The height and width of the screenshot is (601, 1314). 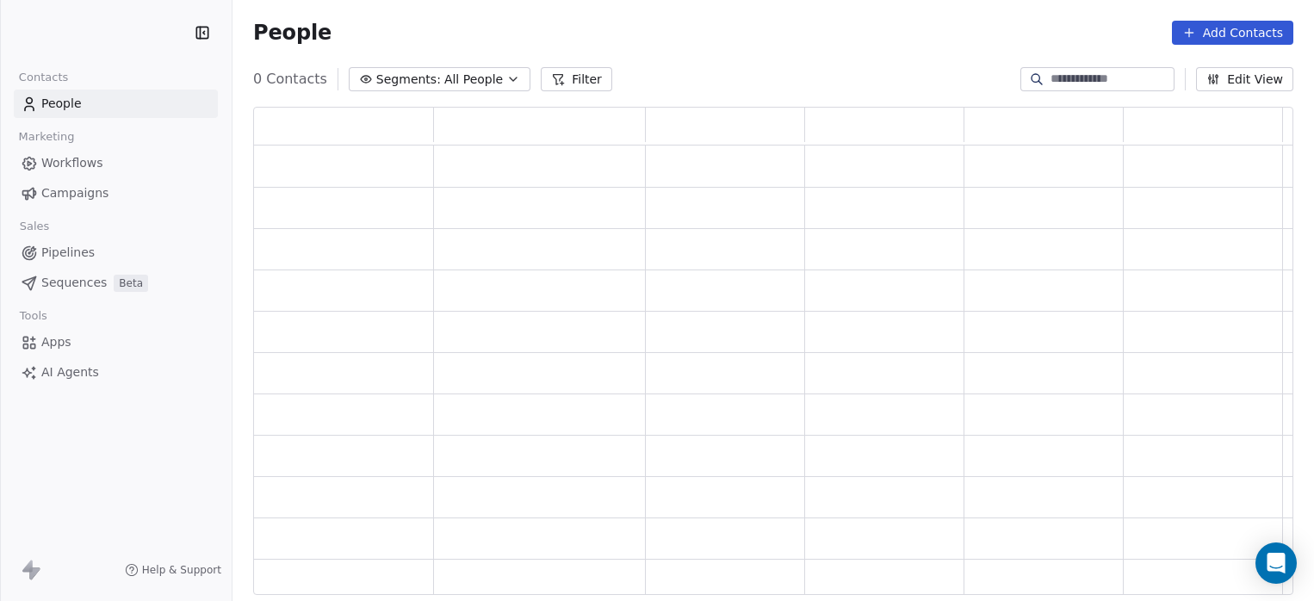 I want to click on span: Contacts, so click(x=43, y=78).